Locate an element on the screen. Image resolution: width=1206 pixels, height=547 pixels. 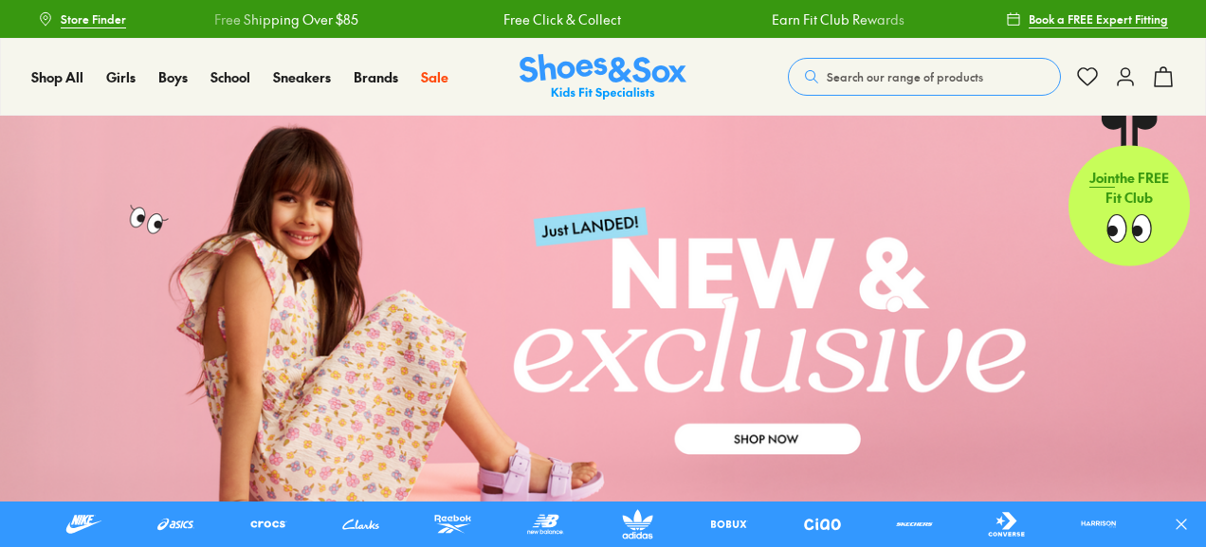
a: Jointhe FREE Fit Club is located at coordinates (1129, 191).